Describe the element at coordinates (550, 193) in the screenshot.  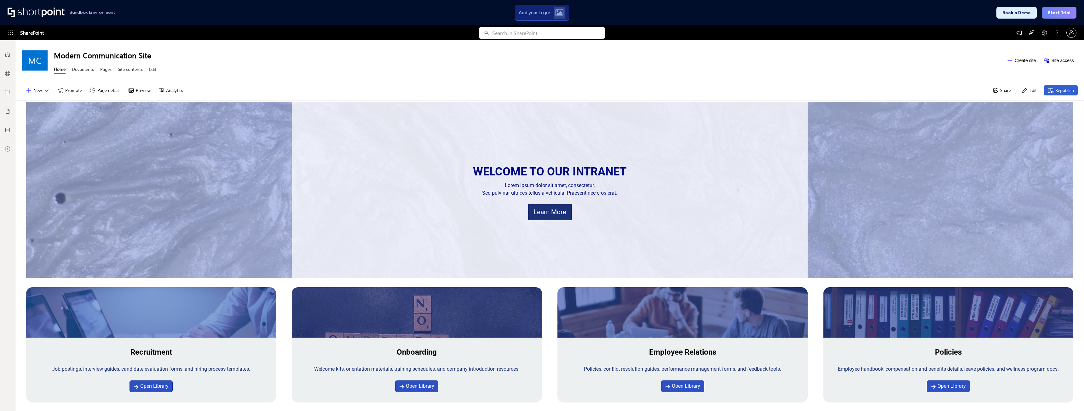
I see `span: Sed pulvinar ultrices tellus a vehicula. Praesent nec eros erat.` at that location.